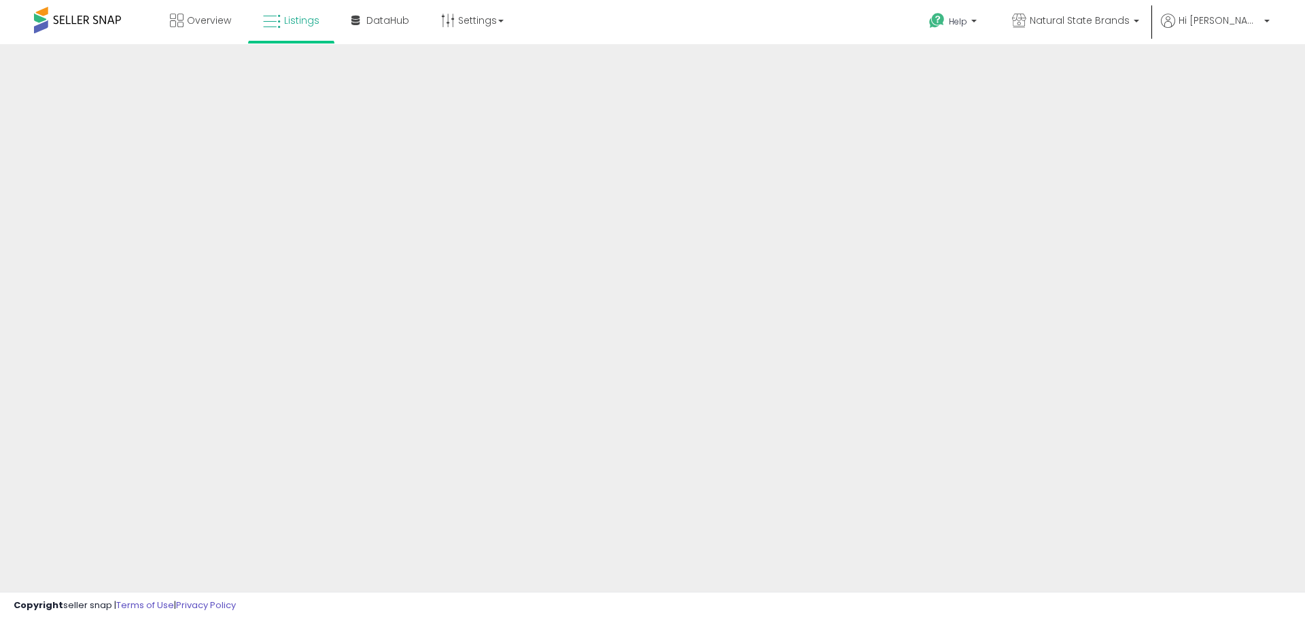 The image size is (1305, 619). What do you see at coordinates (124, 606) in the screenshot?
I see `div: seller snap | |` at bounding box center [124, 606].